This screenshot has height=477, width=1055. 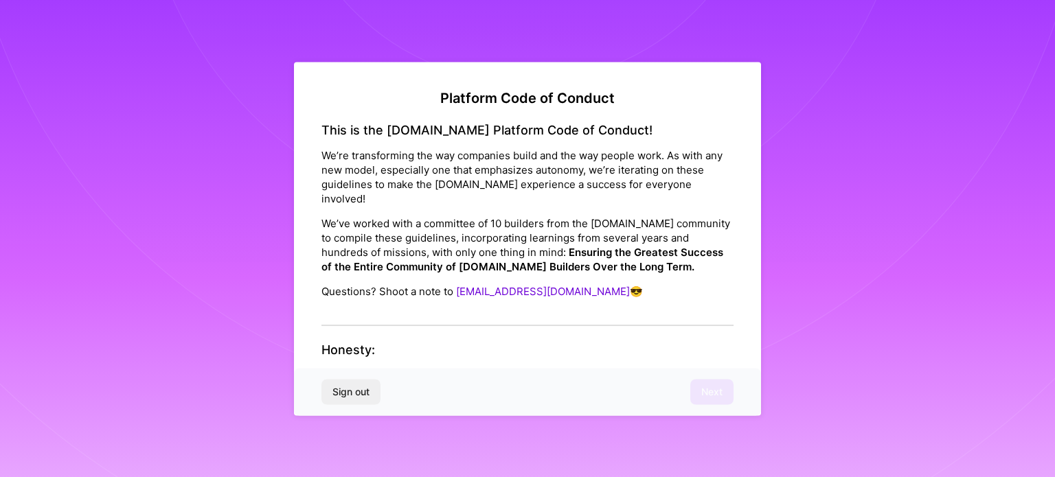 I want to click on p: Questions? Shoot a note to 😎, so click(x=527, y=291).